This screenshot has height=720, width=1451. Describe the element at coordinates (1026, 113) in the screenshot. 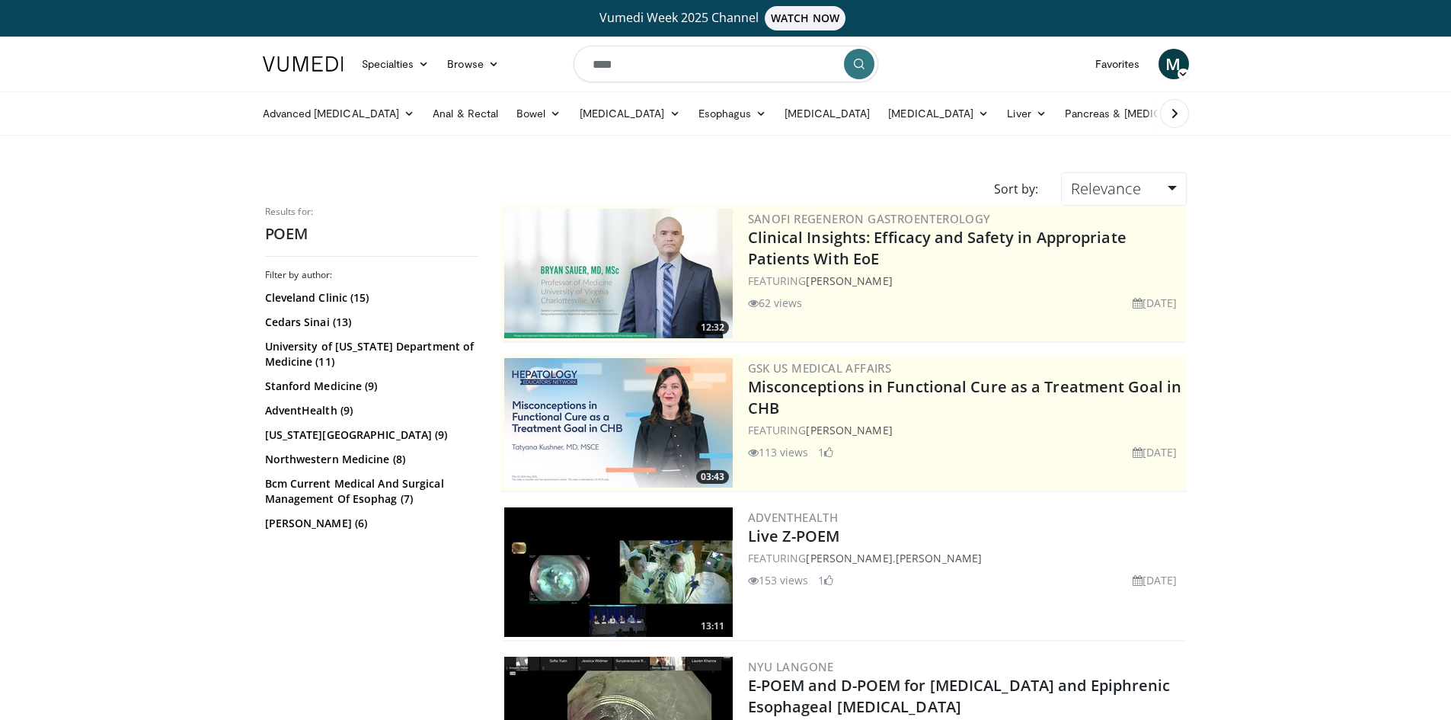

I see `a: Liver` at that location.